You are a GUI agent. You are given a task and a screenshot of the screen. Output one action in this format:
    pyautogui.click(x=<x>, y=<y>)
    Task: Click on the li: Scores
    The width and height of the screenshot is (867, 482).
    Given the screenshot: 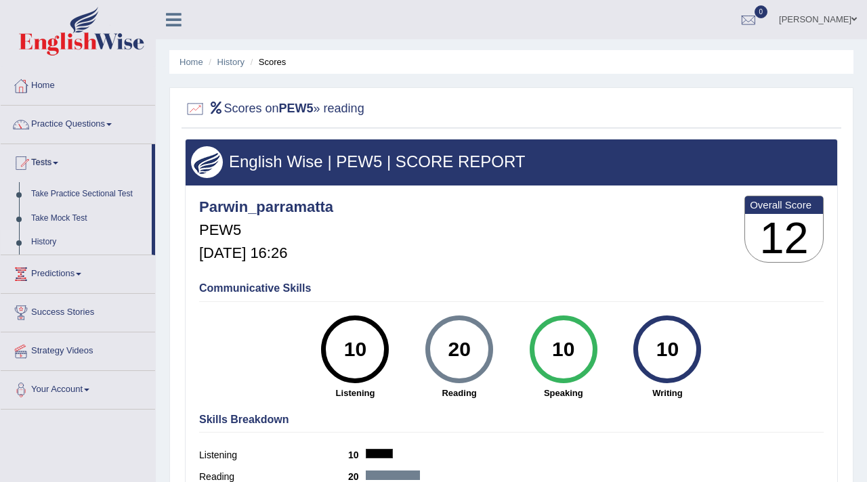 What is the action you would take?
    pyautogui.click(x=267, y=62)
    